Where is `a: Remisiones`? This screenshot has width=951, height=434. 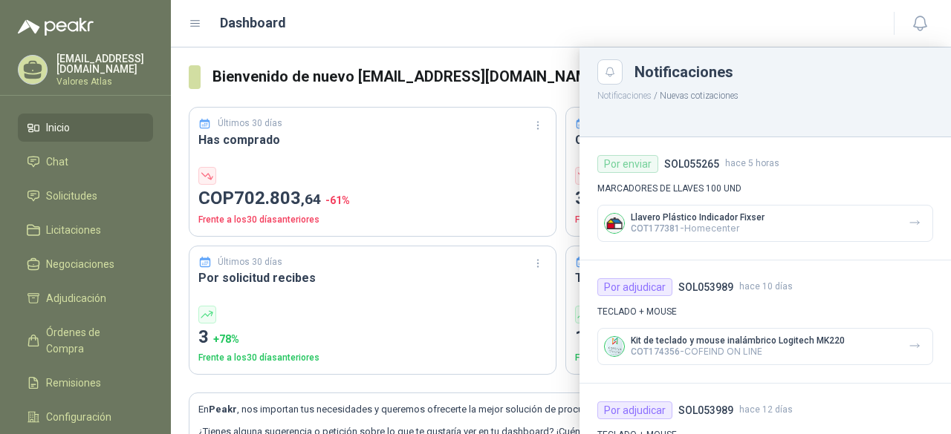 a: Remisiones is located at coordinates (85, 383).